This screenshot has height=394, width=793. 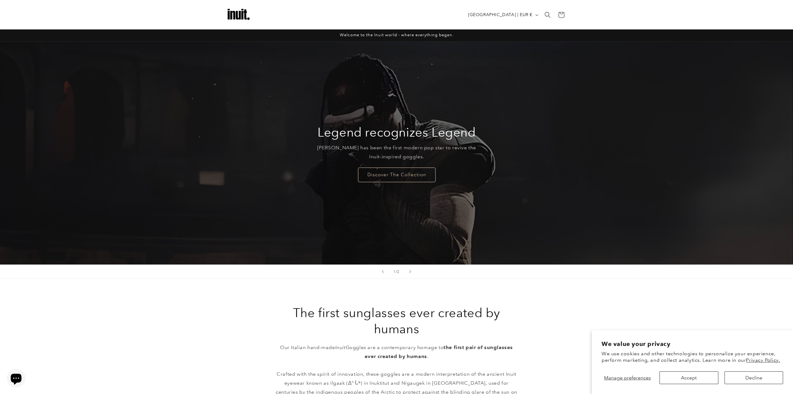 What do you see at coordinates (548, 15) in the screenshot?
I see `summary: Search` at bounding box center [548, 15].